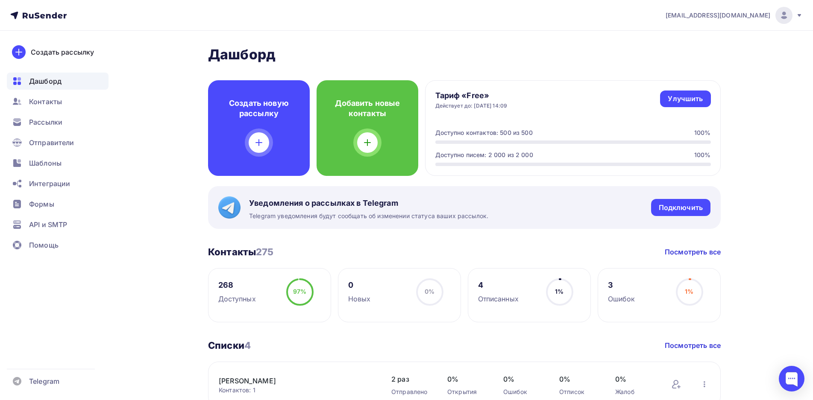  Describe the element at coordinates (52, 143) in the screenshot. I see `span: Отправители` at that location.